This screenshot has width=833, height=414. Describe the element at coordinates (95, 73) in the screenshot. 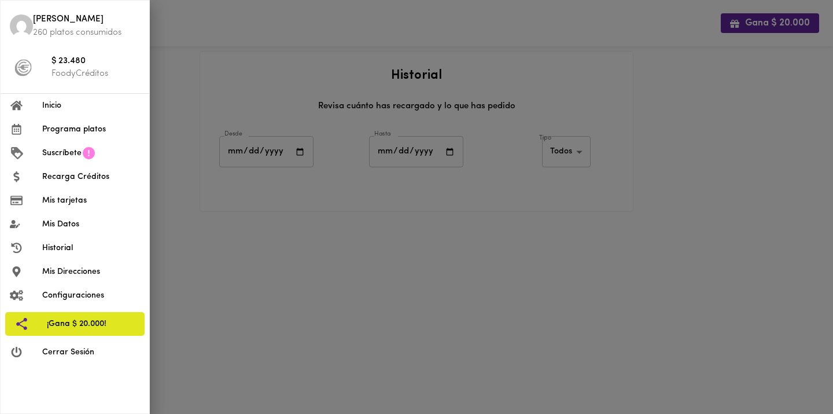

I see `p: FoodyCréditos` at that location.